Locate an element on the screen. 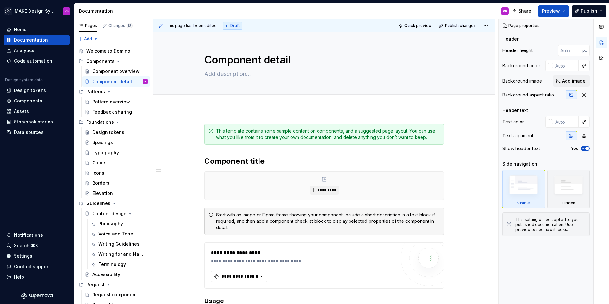  div: Patterns is located at coordinates (113, 92).